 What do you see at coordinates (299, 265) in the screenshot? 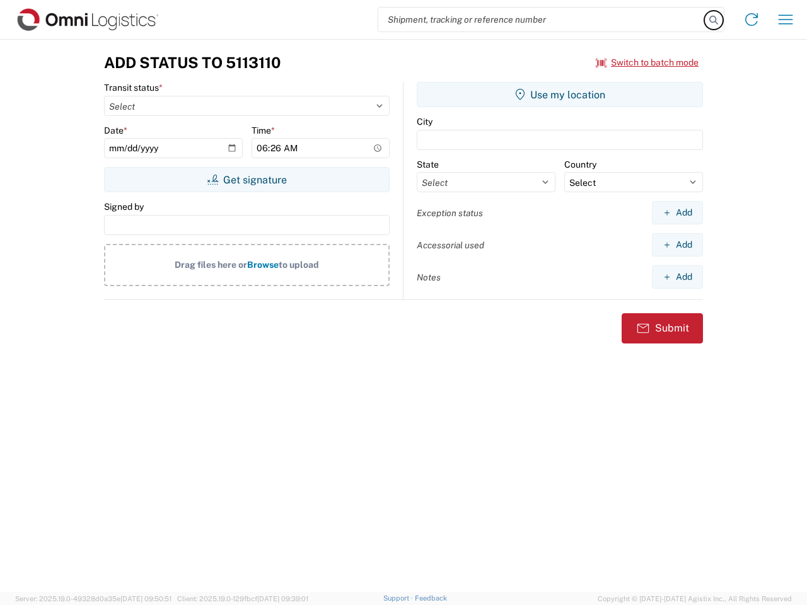
I see `span: to upload` at bounding box center [299, 265].